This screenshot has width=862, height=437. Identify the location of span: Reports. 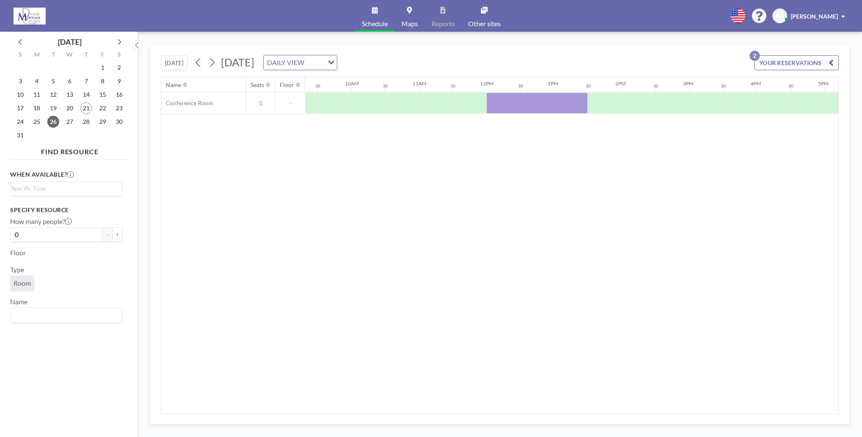
(443, 24).